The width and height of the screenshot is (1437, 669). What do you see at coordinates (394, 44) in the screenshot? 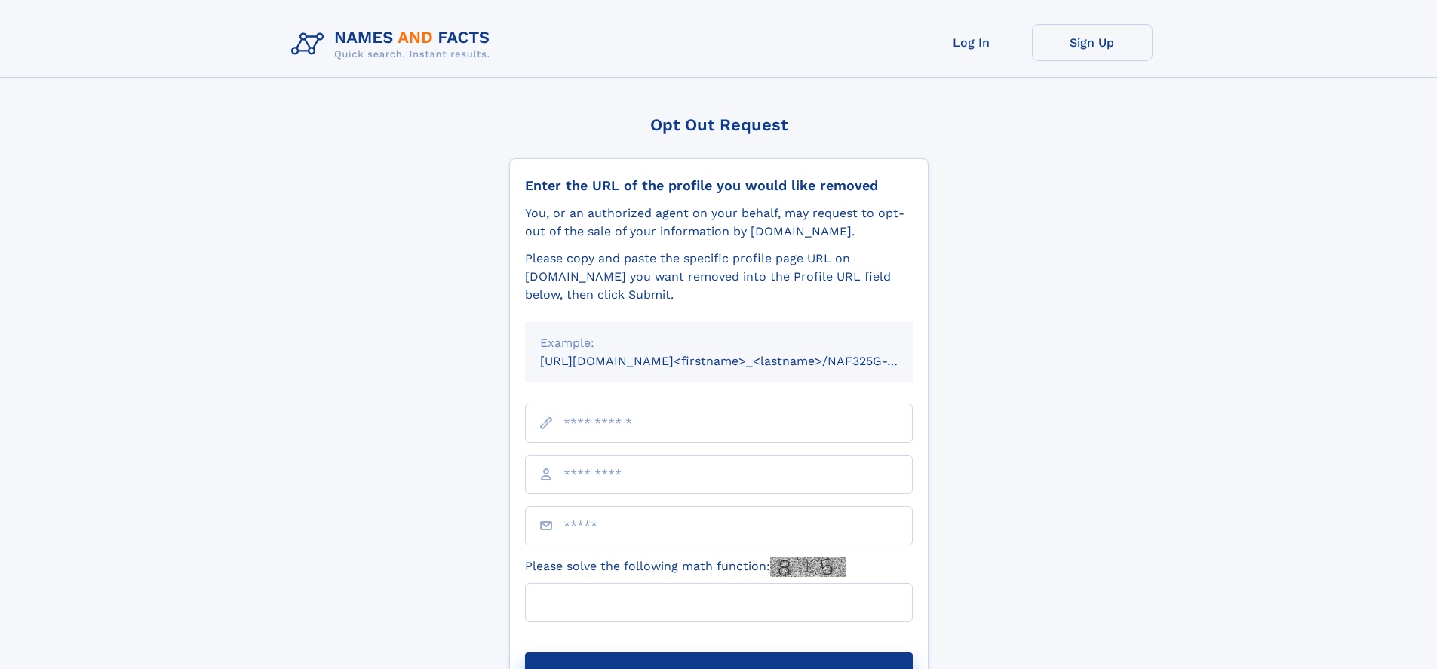
I see `img: Logo Names and Facts` at bounding box center [394, 44].